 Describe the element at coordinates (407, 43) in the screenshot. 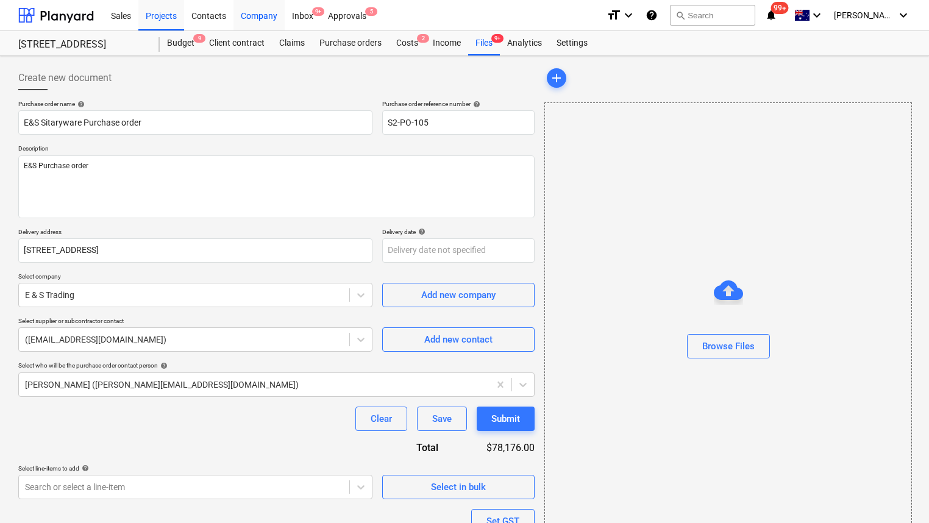

I see `a: Costs2` at that location.